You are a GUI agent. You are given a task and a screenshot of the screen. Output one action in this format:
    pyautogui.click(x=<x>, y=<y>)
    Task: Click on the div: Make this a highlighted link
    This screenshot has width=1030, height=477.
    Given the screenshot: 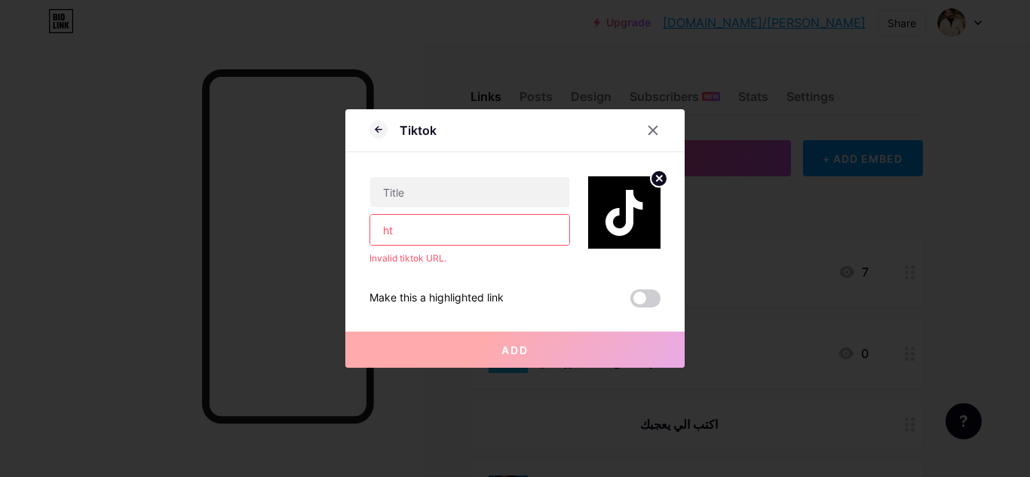 What is the action you would take?
    pyautogui.click(x=437, y=299)
    